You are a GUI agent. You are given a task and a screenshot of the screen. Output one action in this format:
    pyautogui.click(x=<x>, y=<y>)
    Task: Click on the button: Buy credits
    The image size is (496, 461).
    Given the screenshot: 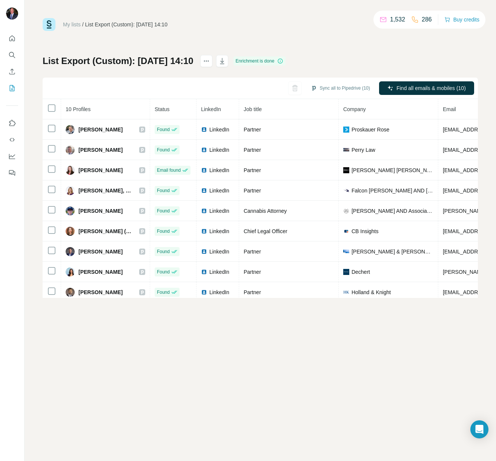 What is the action you would take?
    pyautogui.click(x=461, y=20)
    